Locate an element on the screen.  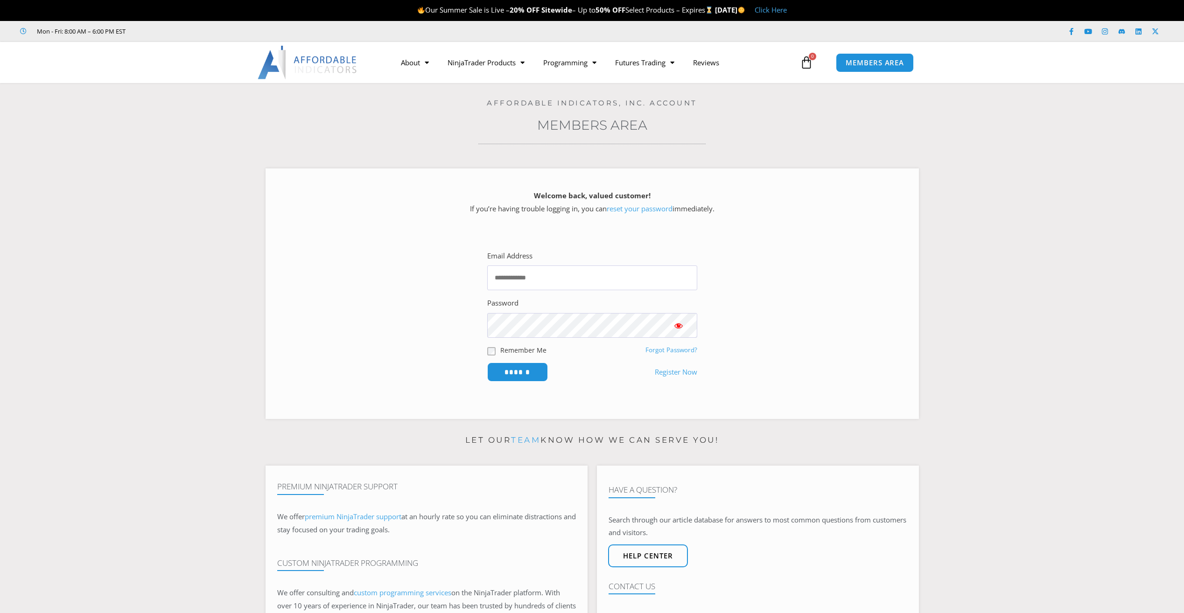
a: Members Area is located at coordinates (592, 125).